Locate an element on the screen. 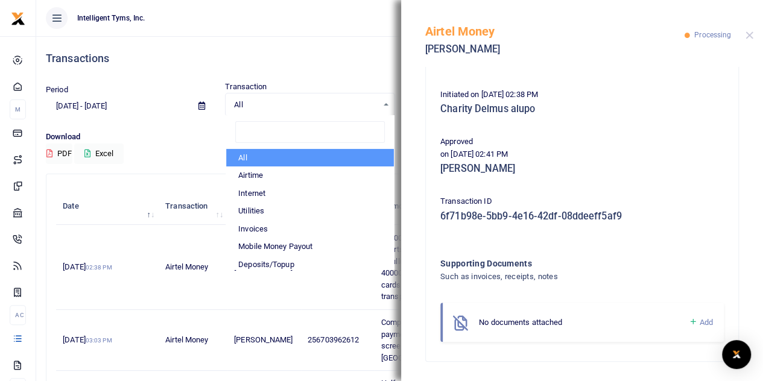 The image size is (763, 381). p: Download is located at coordinates (399, 137).